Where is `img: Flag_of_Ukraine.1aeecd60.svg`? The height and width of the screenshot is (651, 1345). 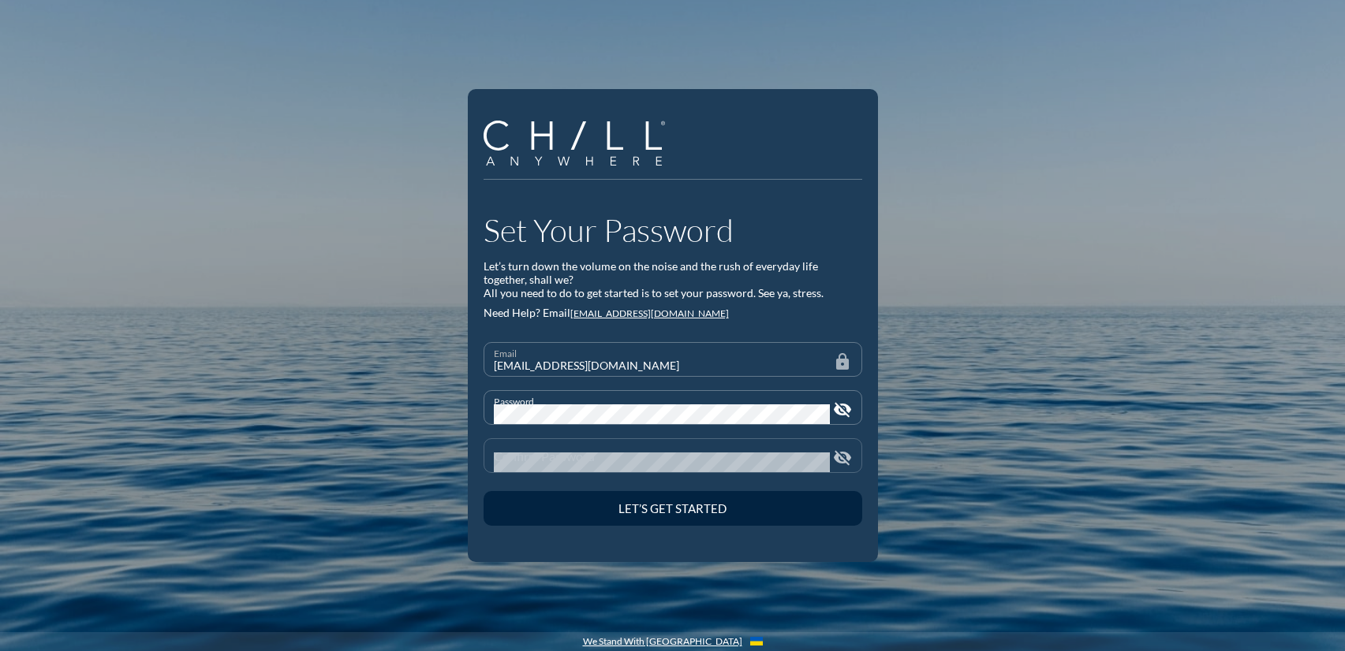
img: Flag_of_Ukraine.1aeecd60.svg is located at coordinates (756, 641).